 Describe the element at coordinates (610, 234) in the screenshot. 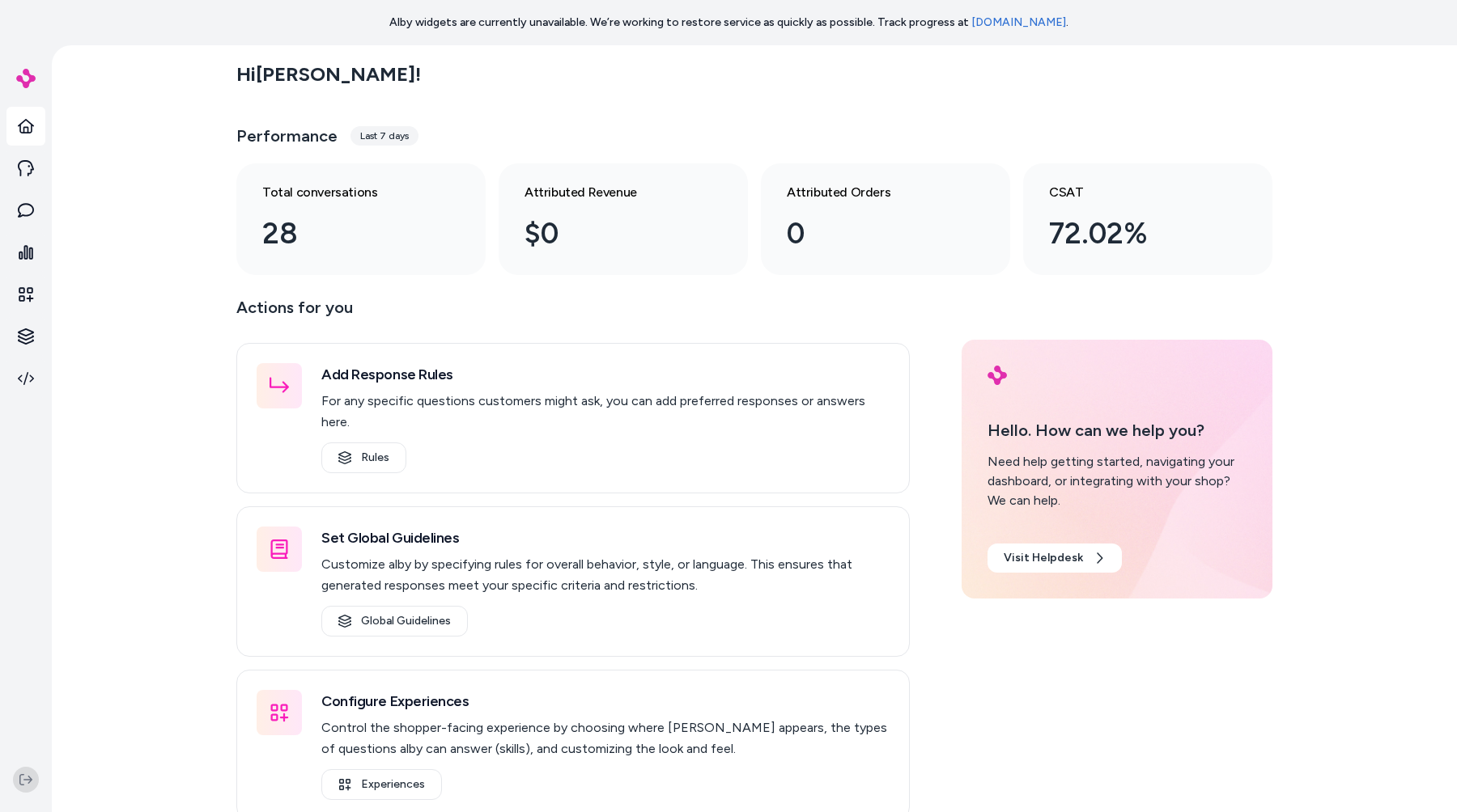

I see `div: $0` at that location.